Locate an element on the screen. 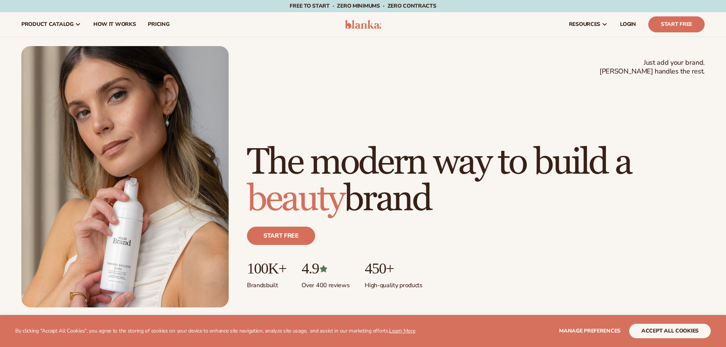  p: High-quality products is located at coordinates (393, 283).